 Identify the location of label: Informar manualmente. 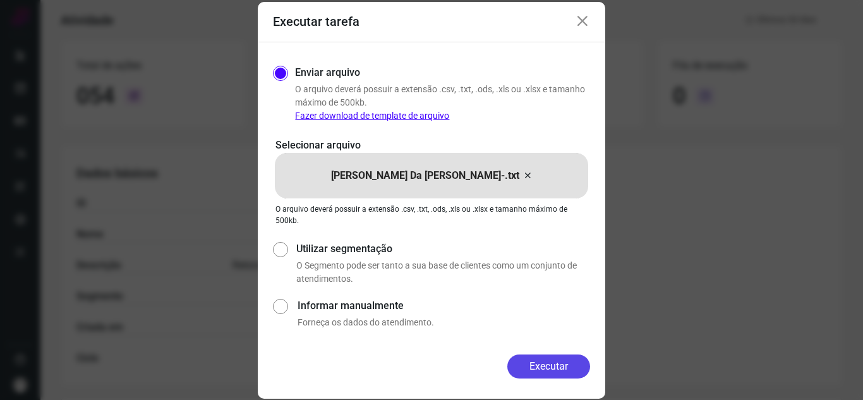
(443, 306).